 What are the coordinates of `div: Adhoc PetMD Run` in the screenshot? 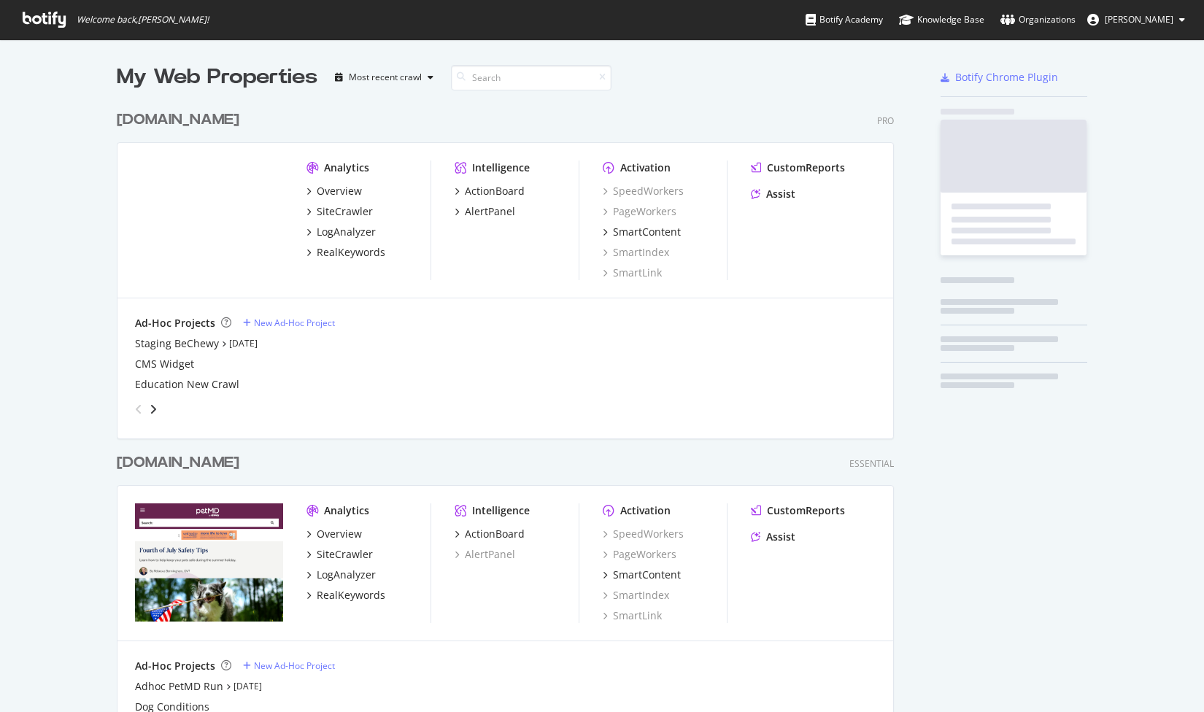 It's located at (179, 687).